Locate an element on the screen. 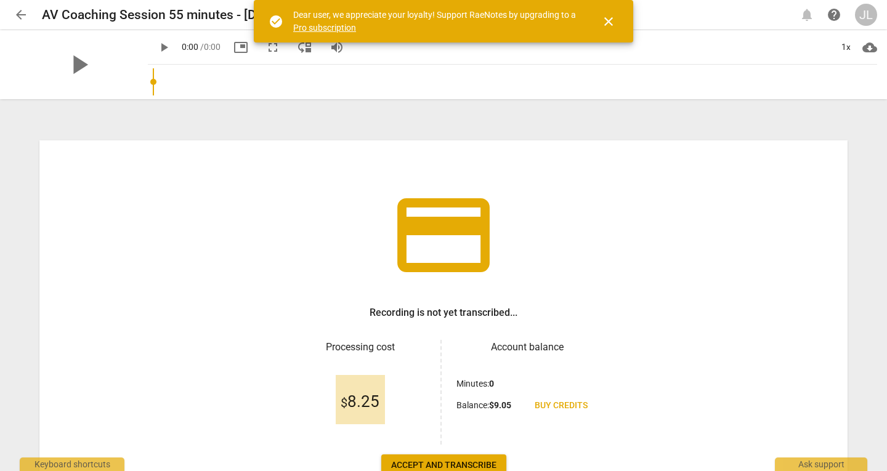  button: Fullscreen is located at coordinates (273, 47).